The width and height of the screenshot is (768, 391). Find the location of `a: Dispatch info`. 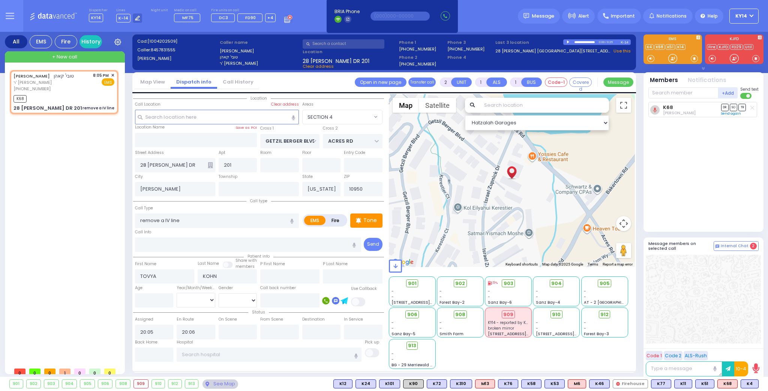

a: Dispatch info is located at coordinates (194, 82).